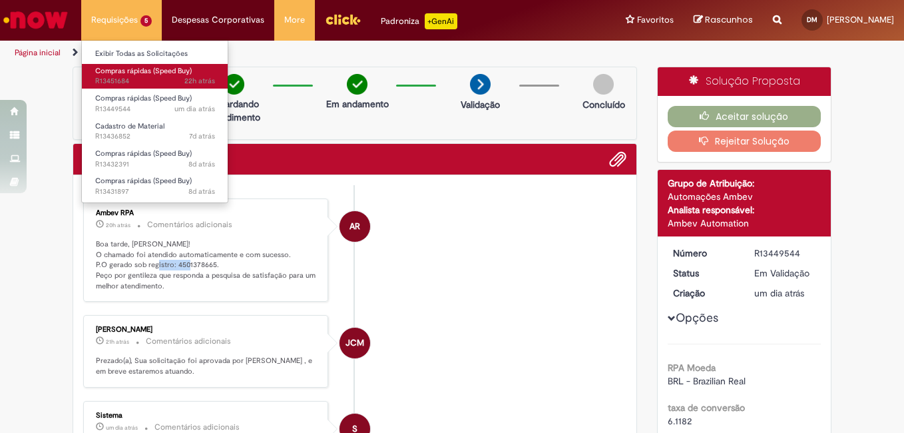  What do you see at coordinates (779, 293) in the screenshot?
I see `time: 26/08/2025 16:30:41` at bounding box center [779, 293].